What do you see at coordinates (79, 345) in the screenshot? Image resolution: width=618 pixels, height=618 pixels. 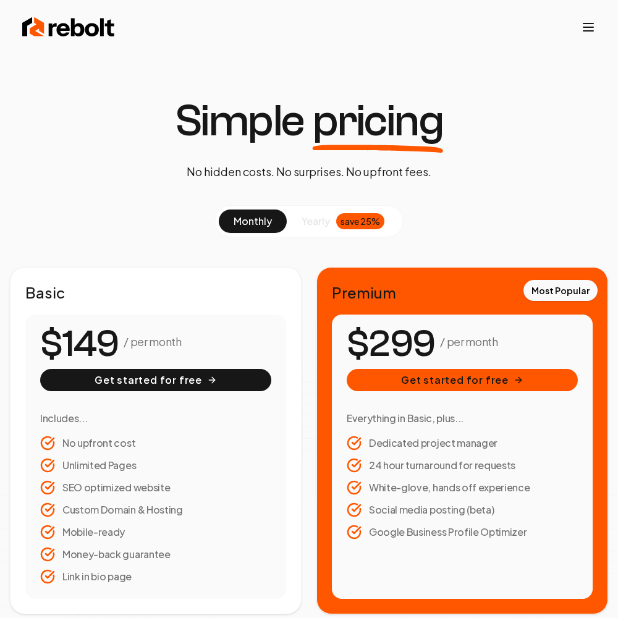 I see `number-flow-react: $149` at bounding box center [79, 345].